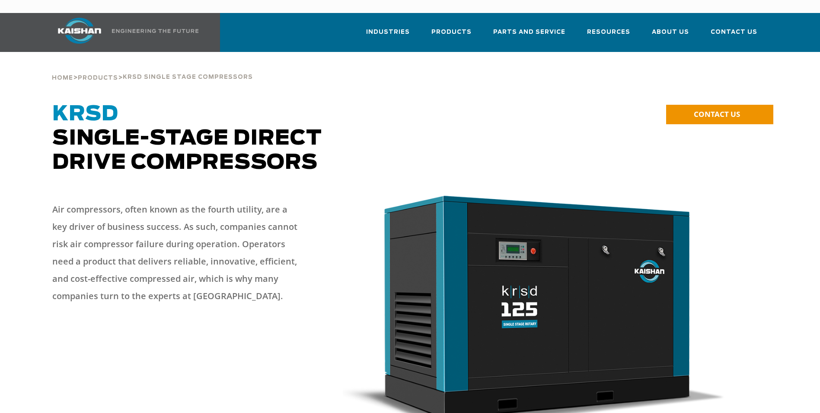 The image size is (820, 413). What do you see at coordinates (62, 78) in the screenshot?
I see `span: Home` at bounding box center [62, 78].